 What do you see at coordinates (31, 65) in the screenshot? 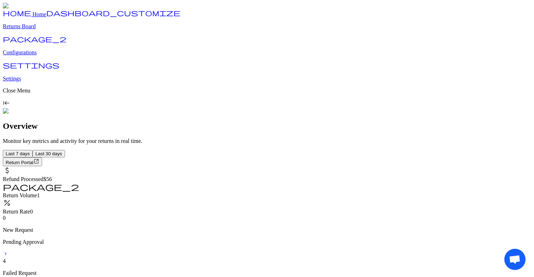
I see `span: settings` at bounding box center [31, 65].